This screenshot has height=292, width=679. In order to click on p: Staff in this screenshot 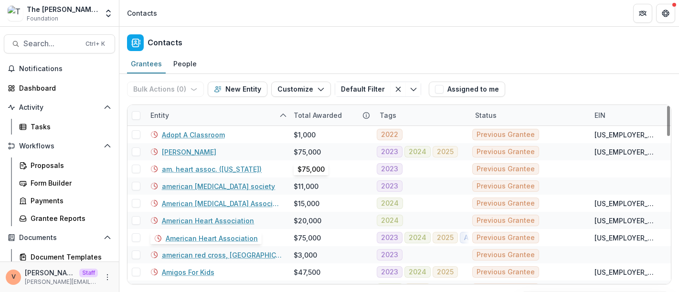, I will do `click(88, 273)`.